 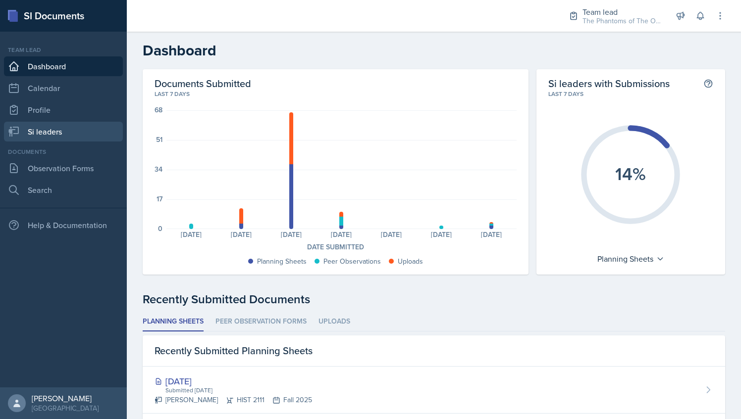 What do you see at coordinates (63, 66) in the screenshot?
I see `a: Dashboard` at bounding box center [63, 66].